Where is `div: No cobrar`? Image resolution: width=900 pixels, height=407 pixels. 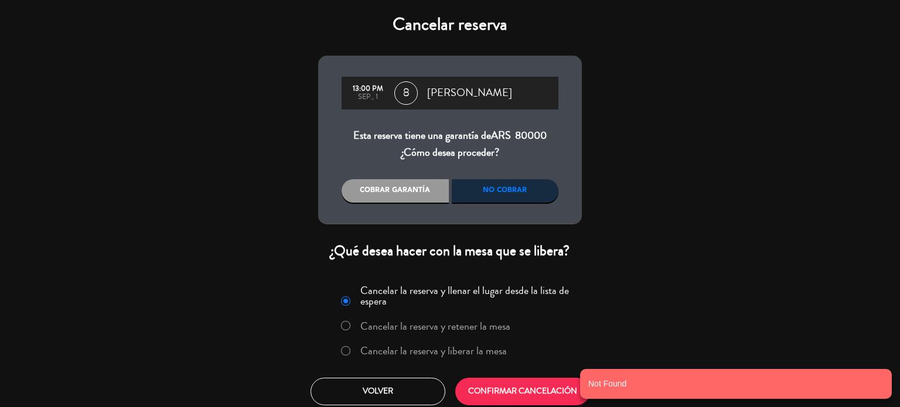 div: No cobrar is located at coordinates (505, 191).